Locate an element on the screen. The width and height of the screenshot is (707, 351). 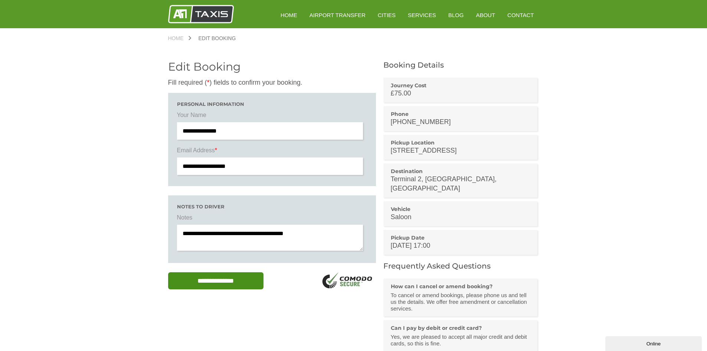
a: Contact is located at coordinates (520, 15).